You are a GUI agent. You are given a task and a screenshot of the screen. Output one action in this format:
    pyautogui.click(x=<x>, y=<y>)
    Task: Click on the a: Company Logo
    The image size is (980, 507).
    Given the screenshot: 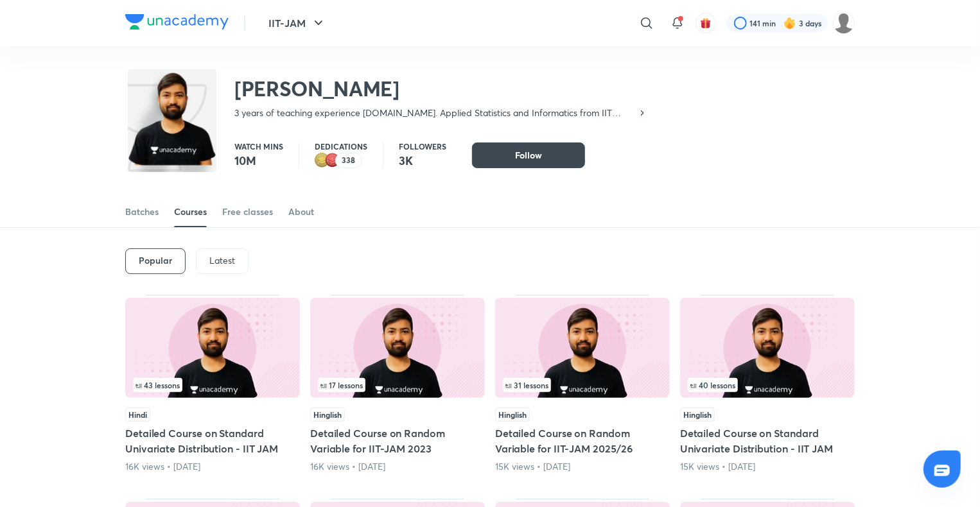 What is the action you would take?
    pyautogui.click(x=177, y=23)
    